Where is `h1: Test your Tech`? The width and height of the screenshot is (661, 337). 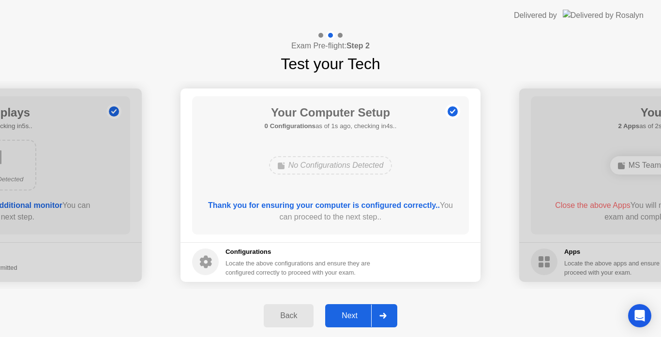 h1: Test your Tech is located at coordinates (331, 64).